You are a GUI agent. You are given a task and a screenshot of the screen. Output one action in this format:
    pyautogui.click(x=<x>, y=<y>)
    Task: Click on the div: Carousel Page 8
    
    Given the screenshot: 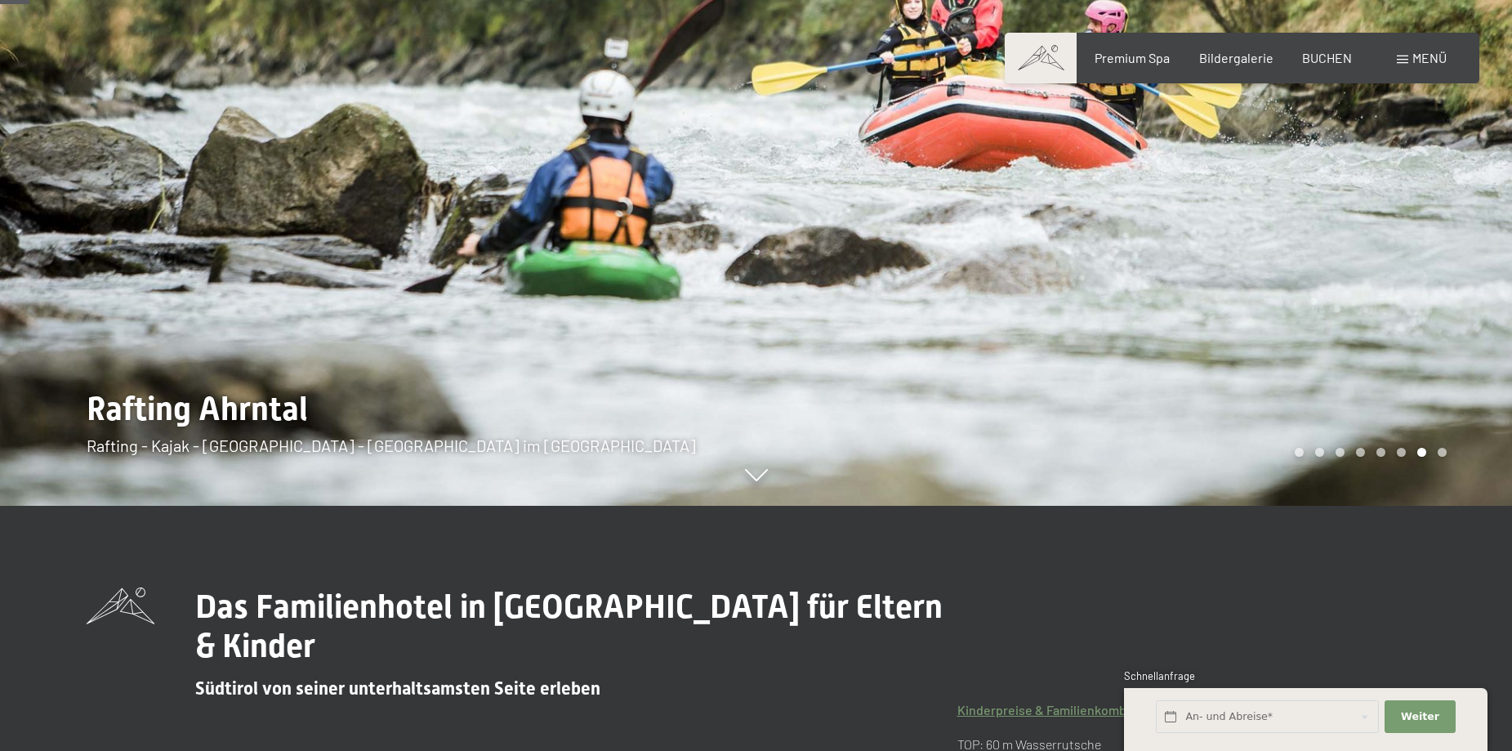 What is the action you would take?
    pyautogui.click(x=1442, y=452)
    